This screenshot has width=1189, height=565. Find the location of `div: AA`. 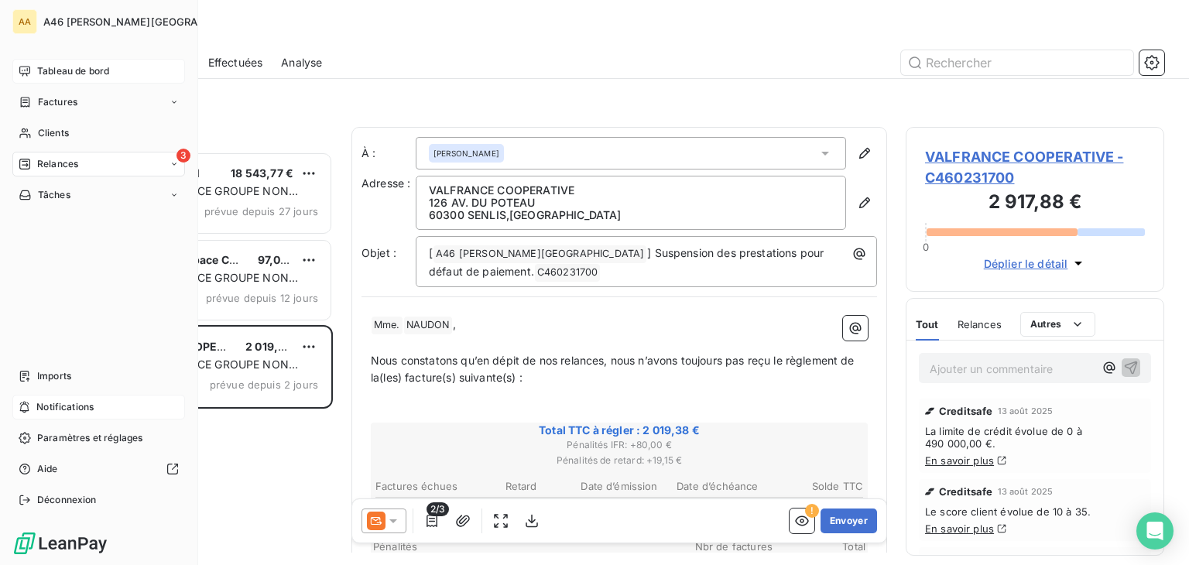

div: AA is located at coordinates (25, 22).